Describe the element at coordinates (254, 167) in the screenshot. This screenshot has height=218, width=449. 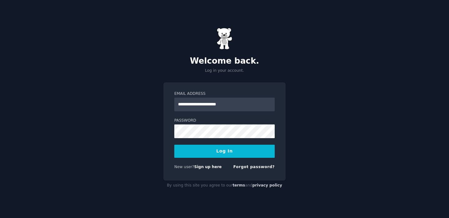
I see `a: Forgot password?` at that location.